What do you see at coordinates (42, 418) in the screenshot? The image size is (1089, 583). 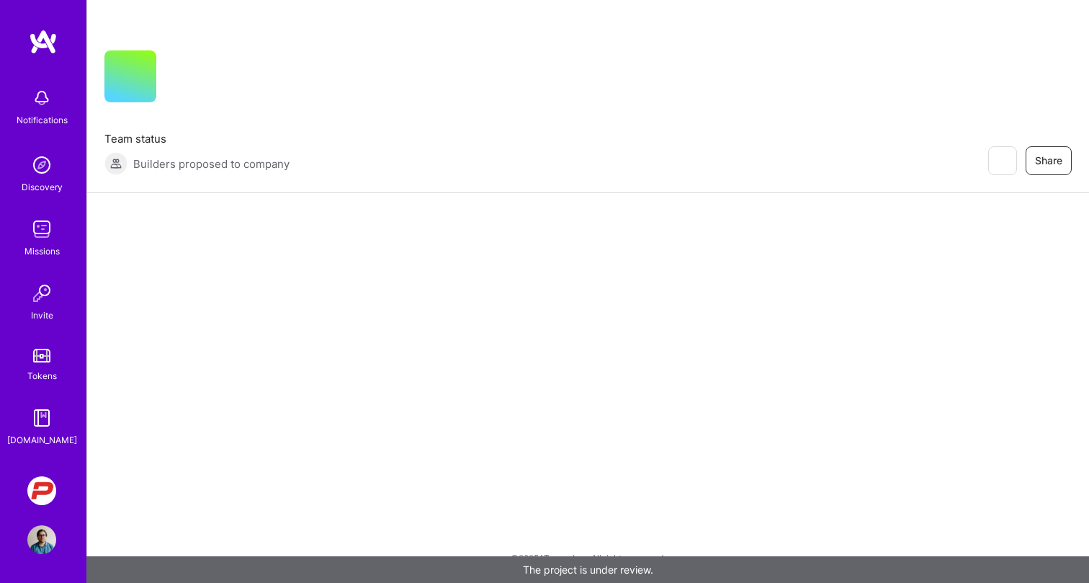 I see `img: guide book` at bounding box center [42, 418].